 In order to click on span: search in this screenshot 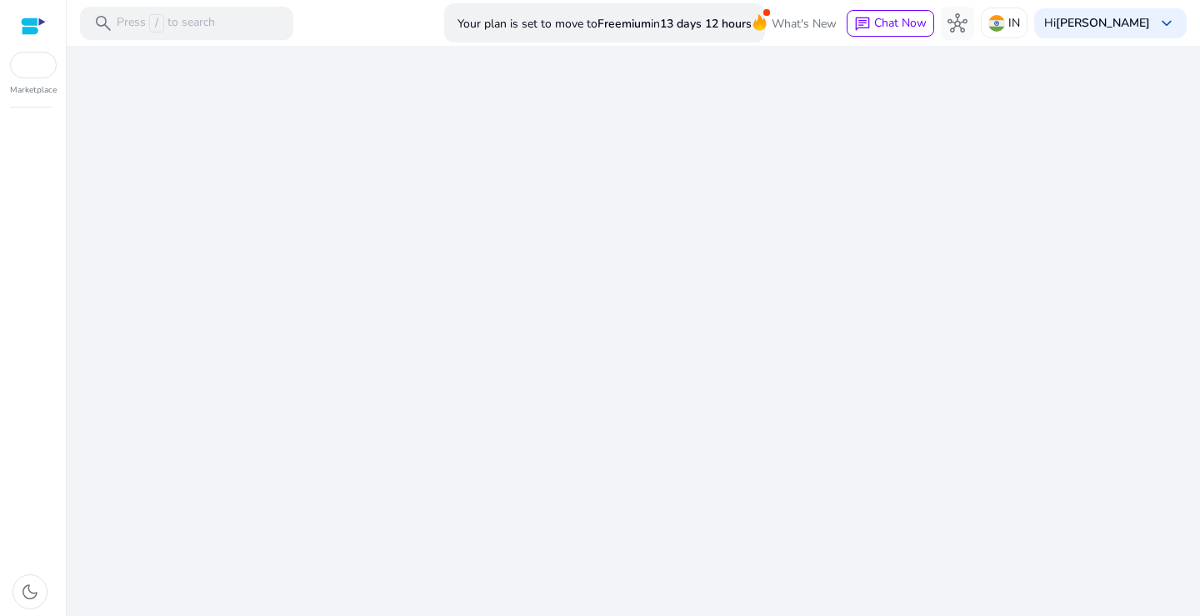, I will do `click(103, 23)`.